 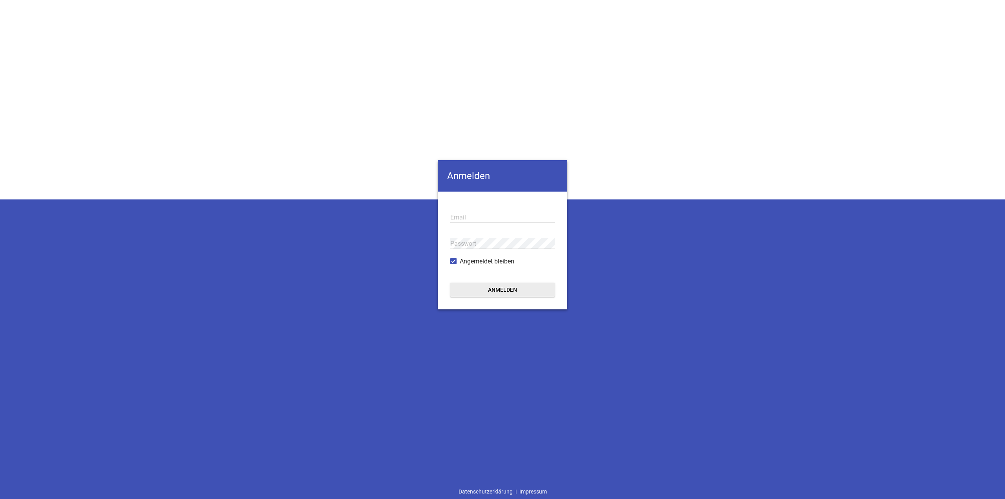 What do you see at coordinates (486, 492) in the screenshot?
I see `a: Datenschutzerklärung` at bounding box center [486, 492].